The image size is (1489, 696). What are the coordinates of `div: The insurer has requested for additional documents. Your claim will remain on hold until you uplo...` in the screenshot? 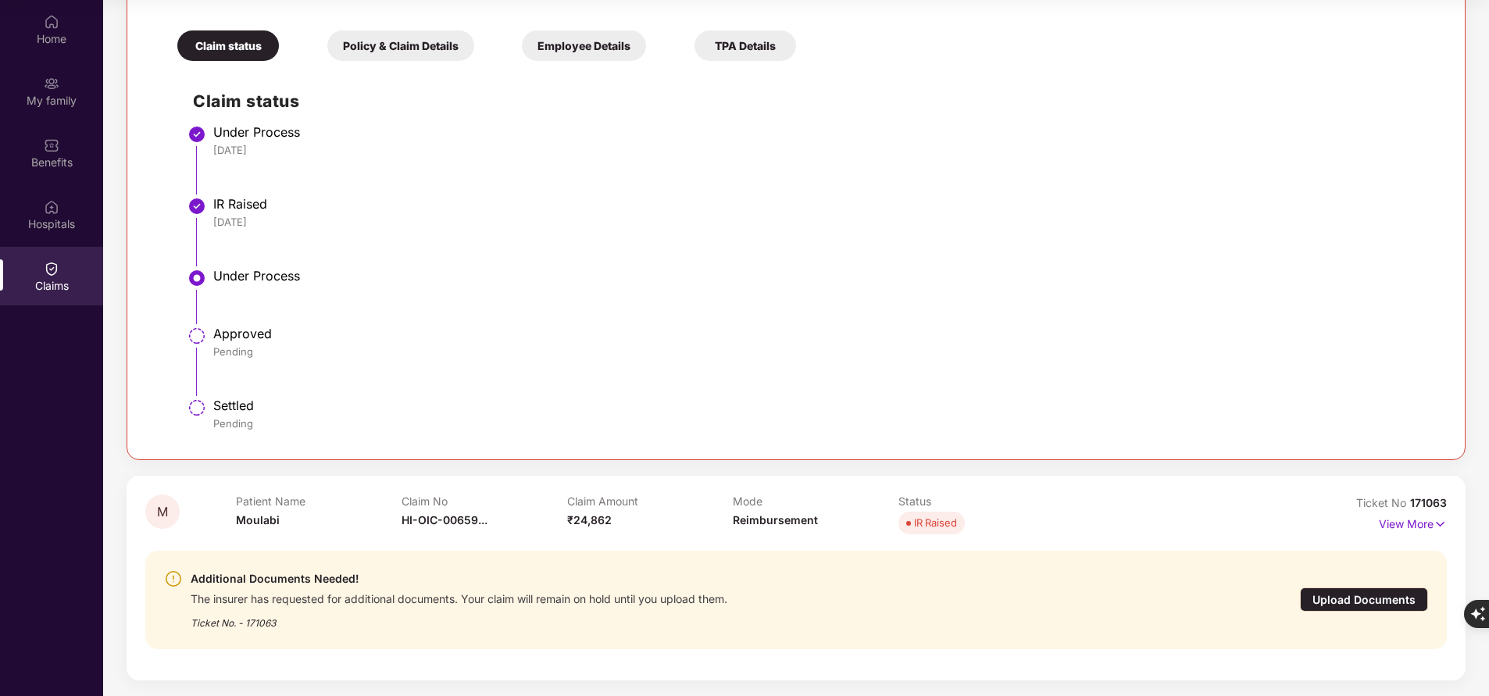 It's located at (459, 597).